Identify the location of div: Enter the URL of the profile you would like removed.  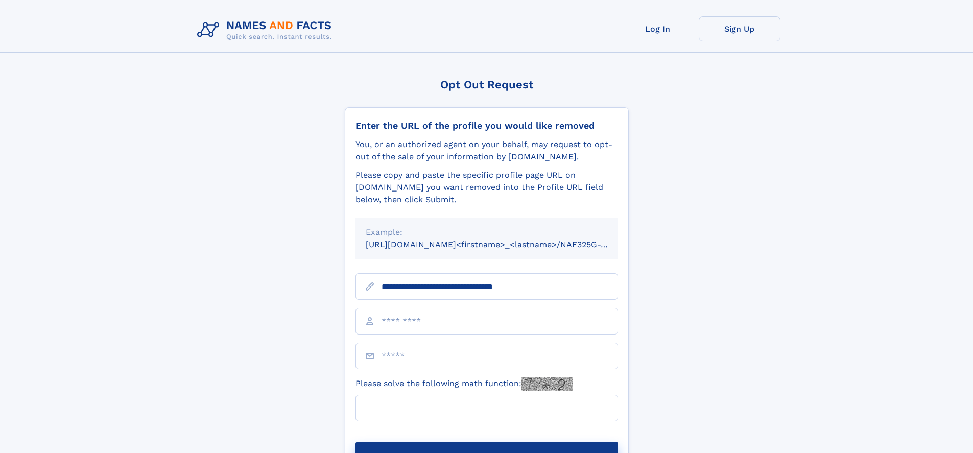
(487, 126).